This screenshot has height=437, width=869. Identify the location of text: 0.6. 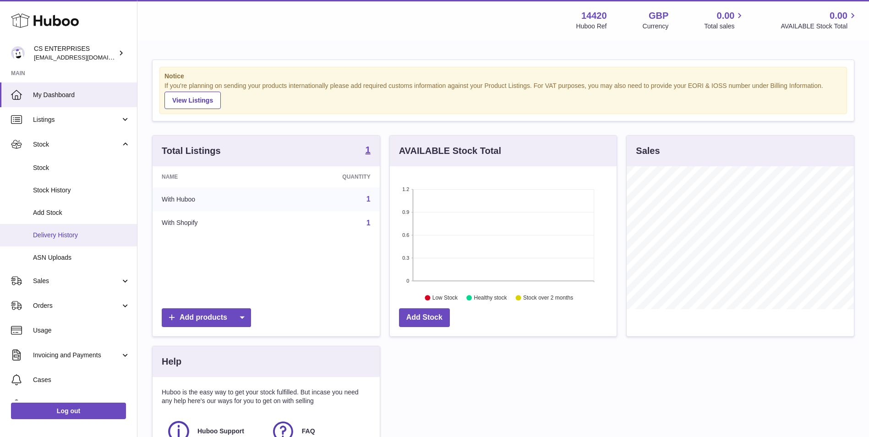
(405, 235).